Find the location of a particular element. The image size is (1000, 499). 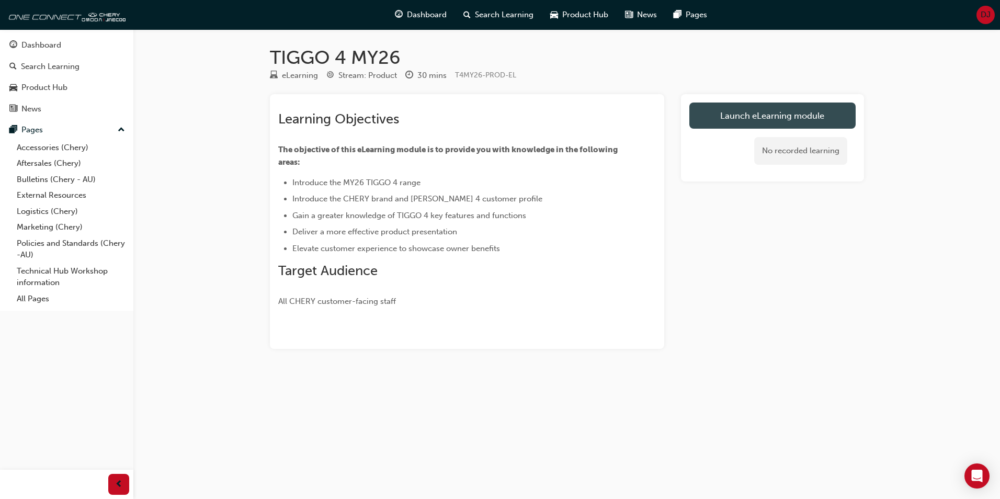

div: Stream: Product is located at coordinates (368, 75).